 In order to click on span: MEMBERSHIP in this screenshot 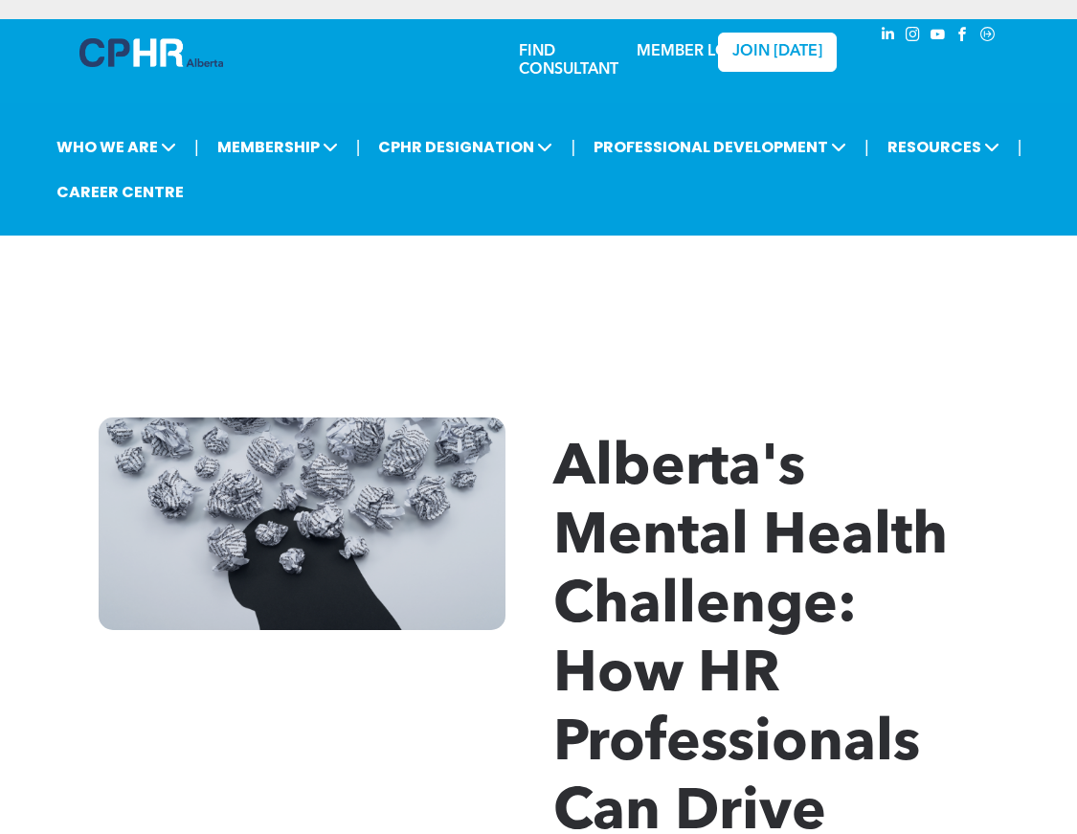, I will do `click(278, 146)`.